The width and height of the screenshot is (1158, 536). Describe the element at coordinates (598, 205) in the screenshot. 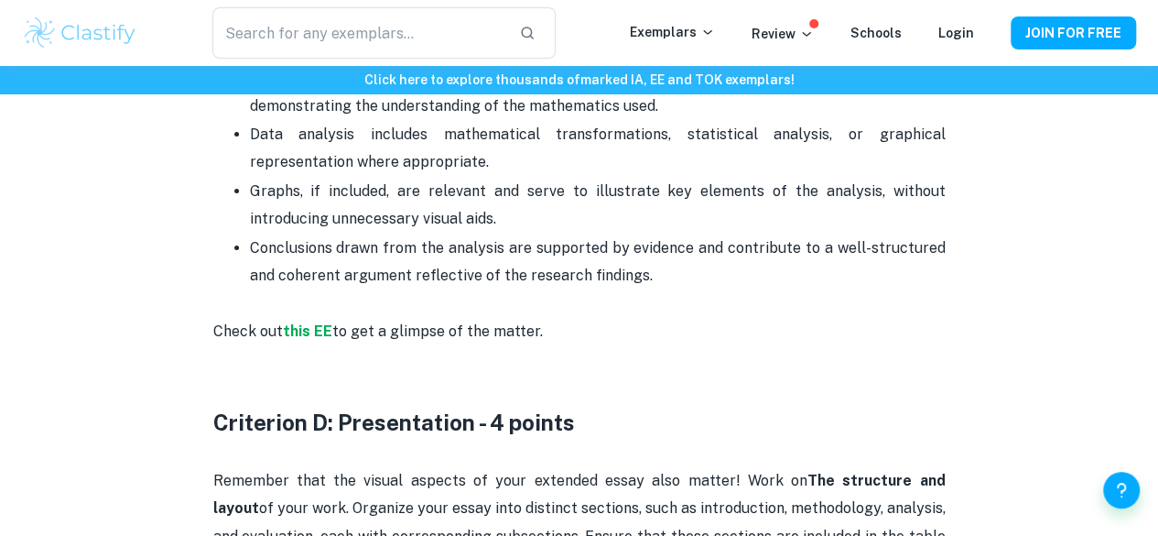

I see `p: Graphs, if included, are relevant and serve to illustrate key elements of the analysis, without i...` at that location.